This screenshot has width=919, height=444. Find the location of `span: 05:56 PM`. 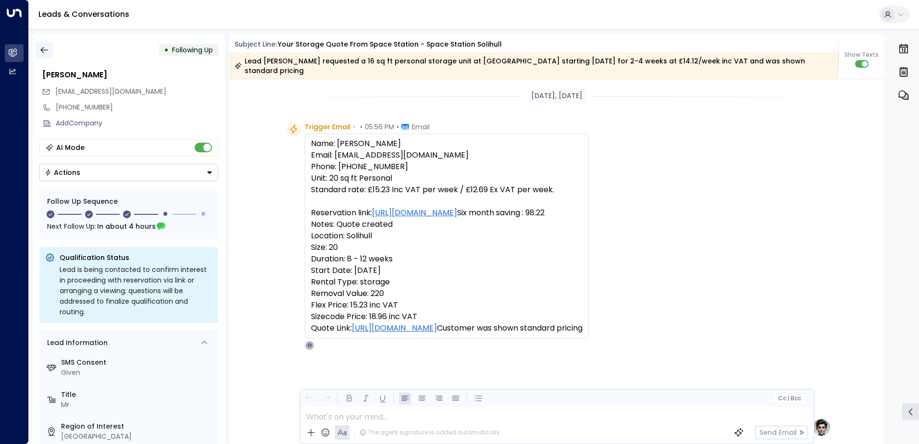

span: 05:56 PM is located at coordinates (379, 127).